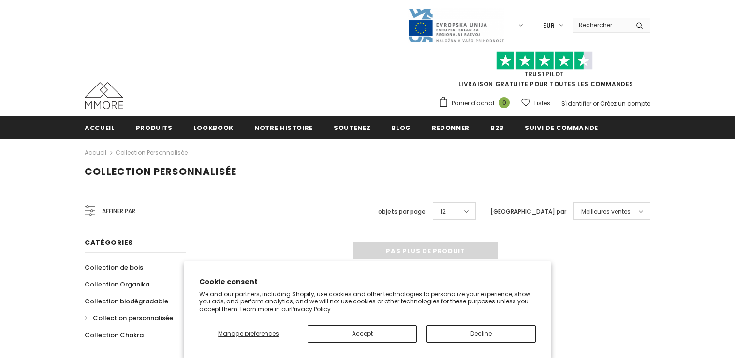 The image size is (735, 358). I want to click on a: Lookbook, so click(213, 127).